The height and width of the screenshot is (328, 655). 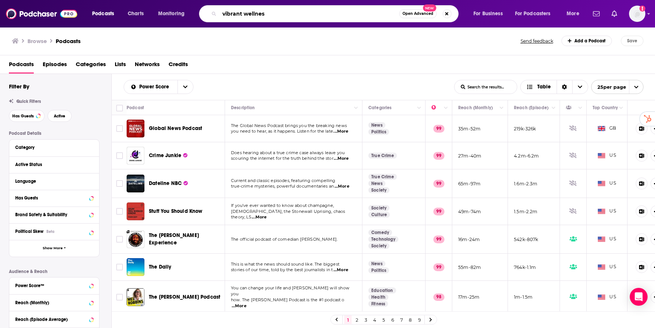 I want to click on span: ...More, so click(x=259, y=217).